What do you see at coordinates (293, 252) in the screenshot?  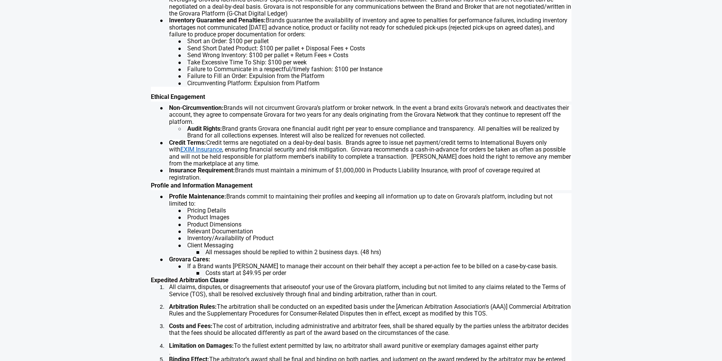 I see `span: All messages should be replied to within 2 business days. (48 hrs)` at bounding box center [293, 252].